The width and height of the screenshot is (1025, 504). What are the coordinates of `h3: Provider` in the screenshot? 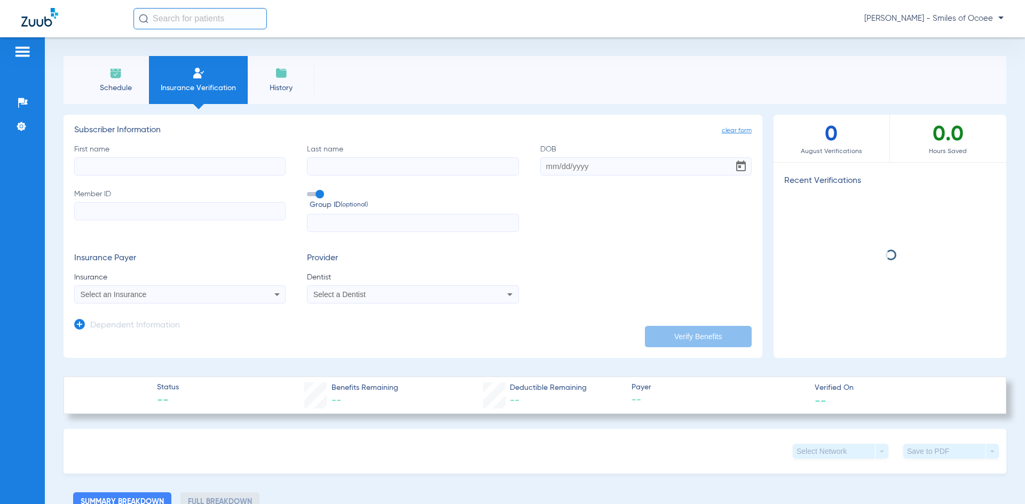 It's located at (413, 259).